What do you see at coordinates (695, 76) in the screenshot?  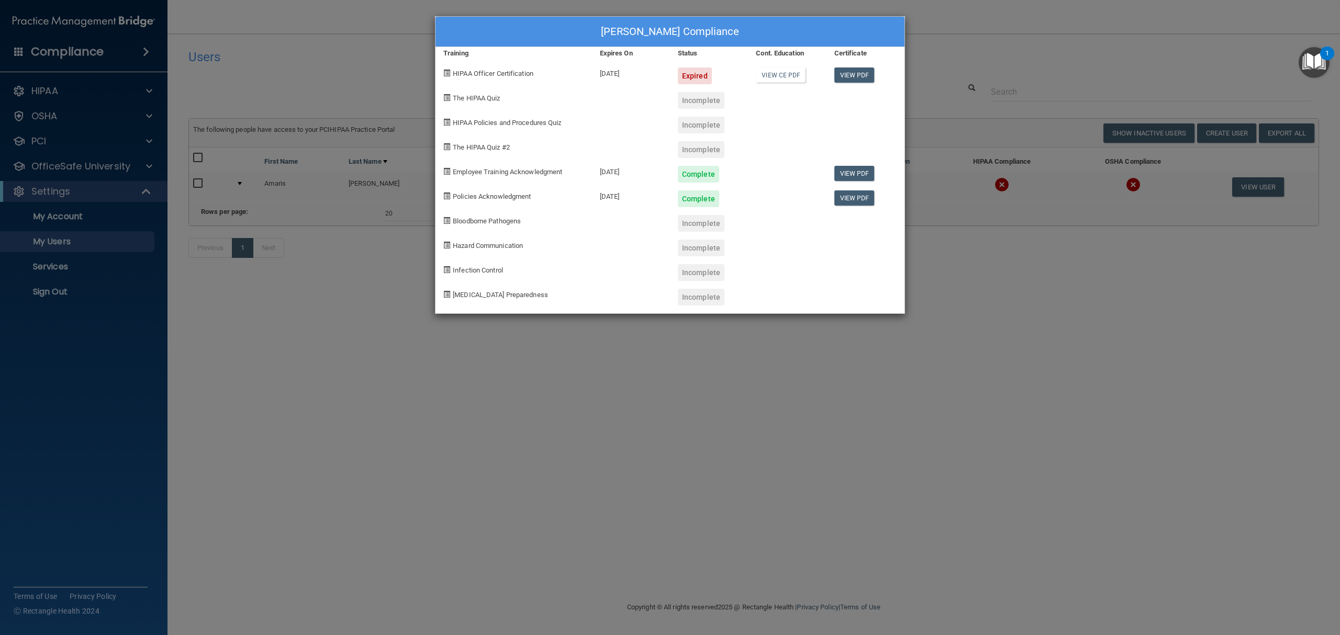 I see `div: Expired` at bounding box center [695, 76].